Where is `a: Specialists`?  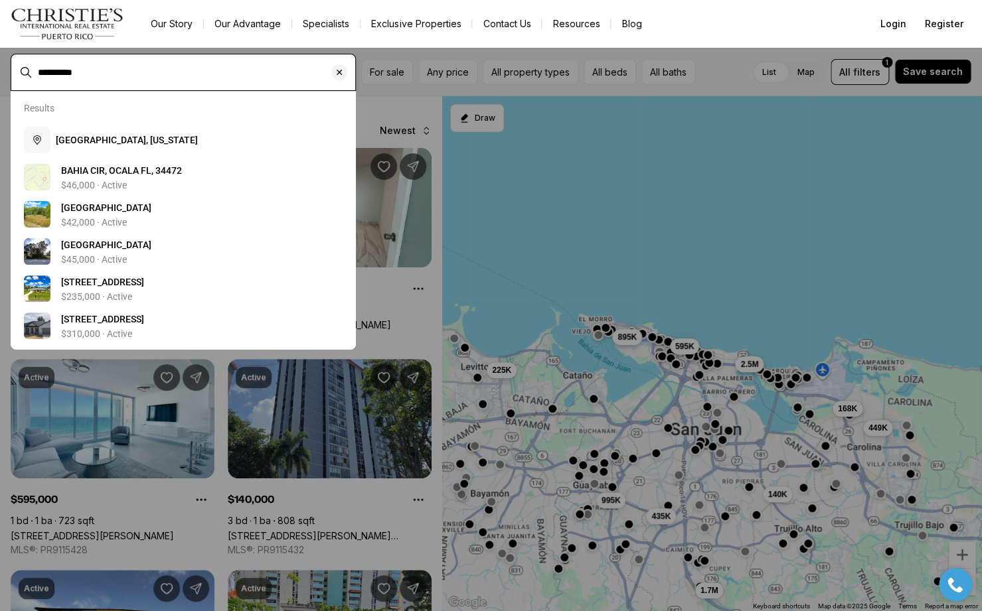
a: Specialists is located at coordinates (326, 24).